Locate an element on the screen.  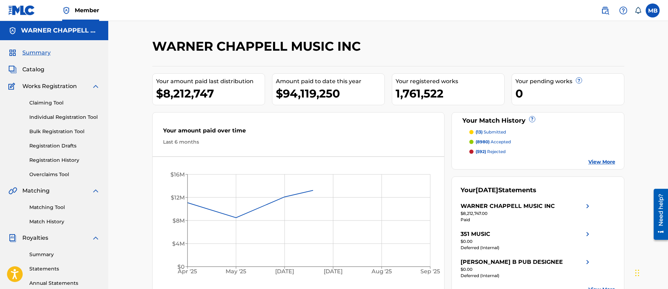
tspan: Aug '25 is located at coordinates (381, 271).